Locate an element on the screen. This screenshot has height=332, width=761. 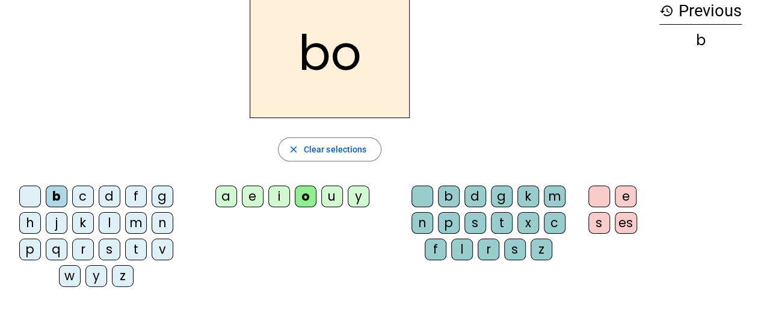
div: a is located at coordinates (226, 196).